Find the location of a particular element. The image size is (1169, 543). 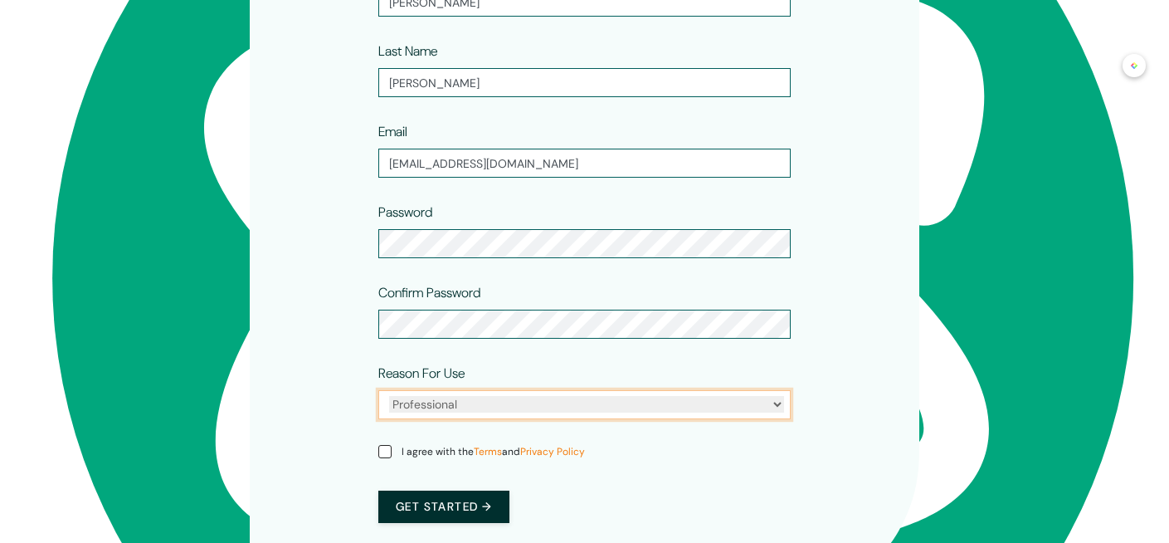

a: Privacy Policy is located at coordinates (553, 452).